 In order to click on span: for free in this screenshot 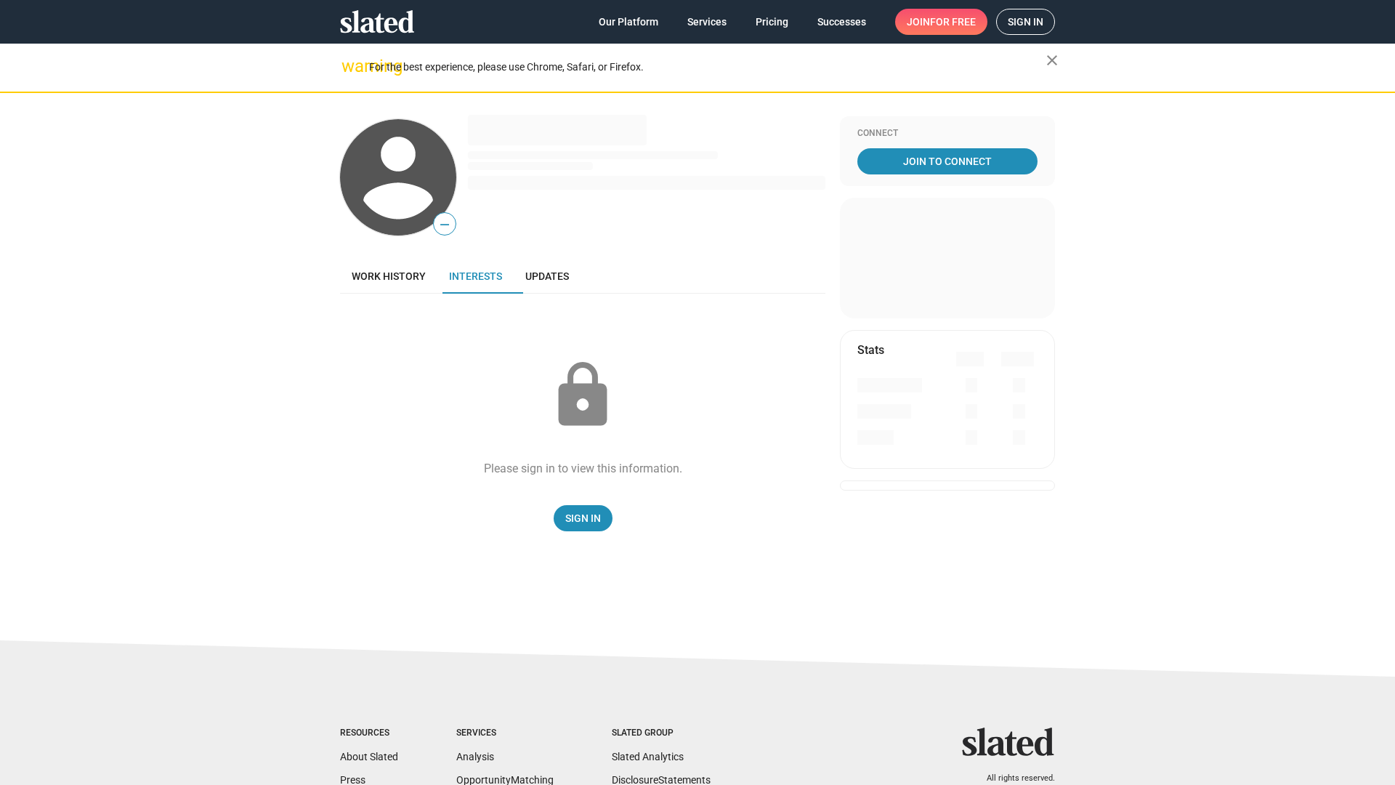, I will do `click(952, 22)`.